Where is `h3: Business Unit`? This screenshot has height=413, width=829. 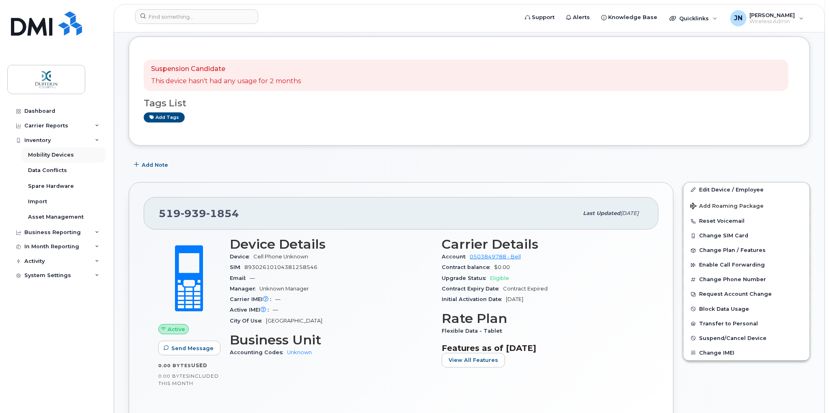
h3: Business Unit is located at coordinates (331, 340).